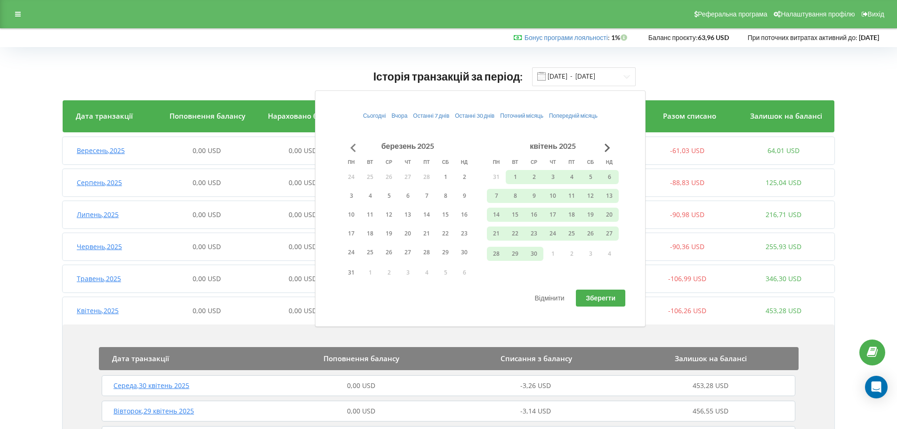 The width and height of the screenshot is (897, 429). I want to click on div: березень 2025, so click(408, 146).